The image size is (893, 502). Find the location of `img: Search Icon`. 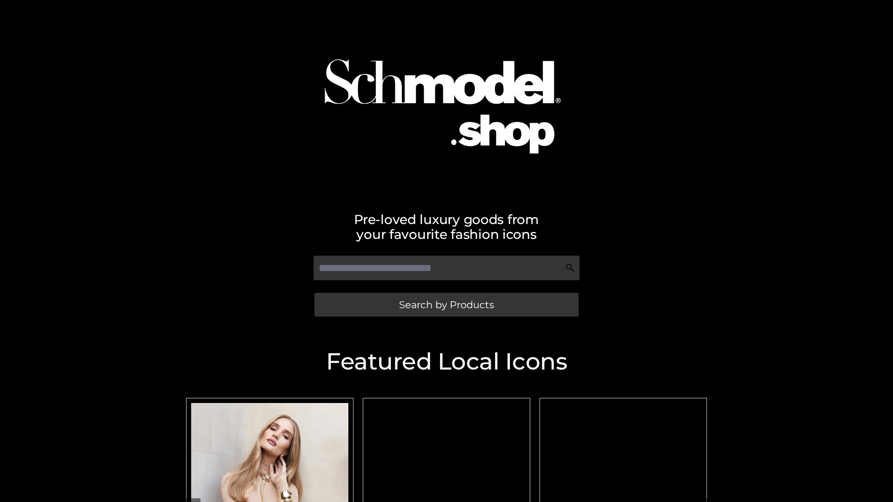

img: Search Icon is located at coordinates (570, 268).